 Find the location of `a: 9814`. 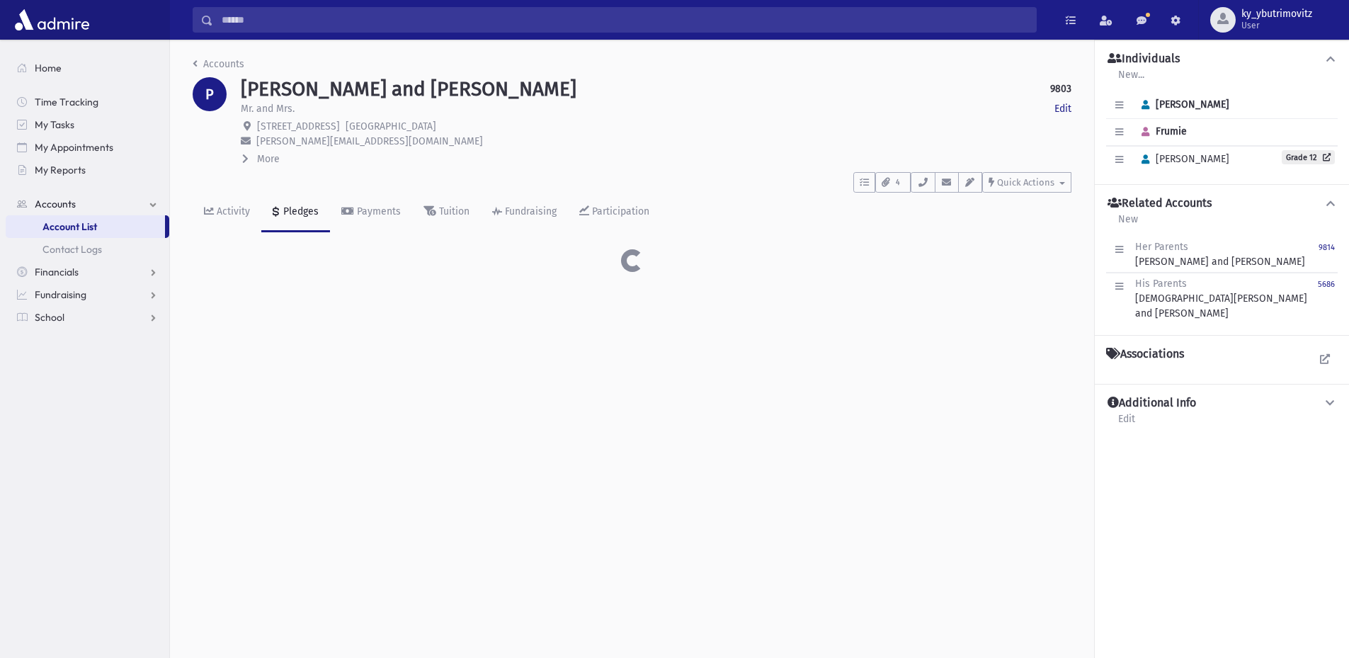

a: 9814 is located at coordinates (1326, 254).